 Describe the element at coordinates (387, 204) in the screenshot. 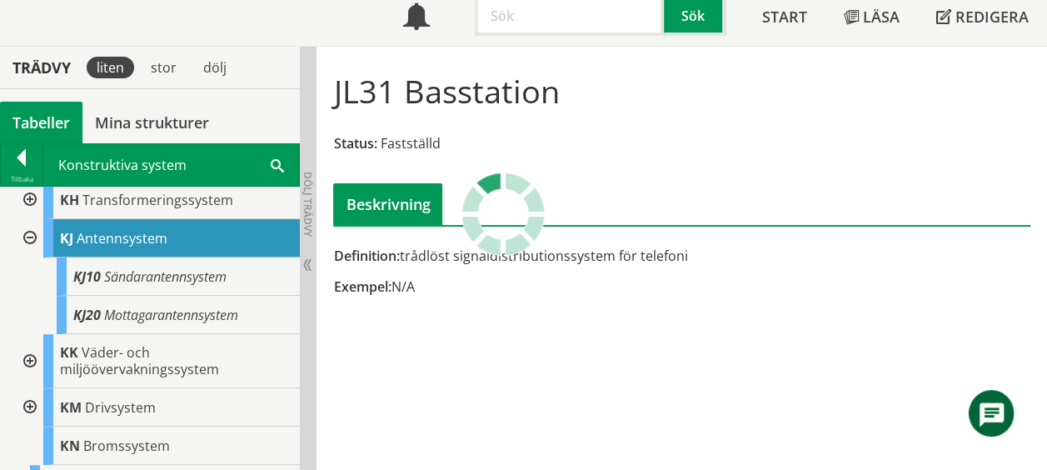

I see `div: Beskrivning` at that location.